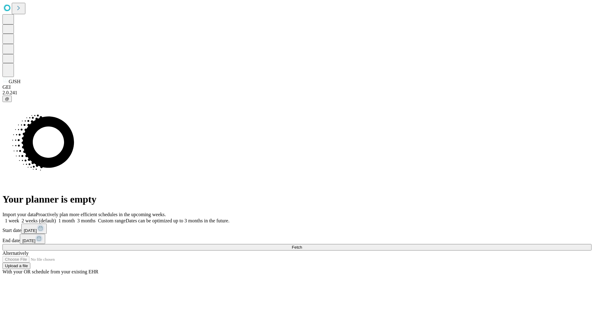 The height and width of the screenshot is (334, 594). Describe the element at coordinates (12, 221) in the screenshot. I see `span: 1 week` at that location.